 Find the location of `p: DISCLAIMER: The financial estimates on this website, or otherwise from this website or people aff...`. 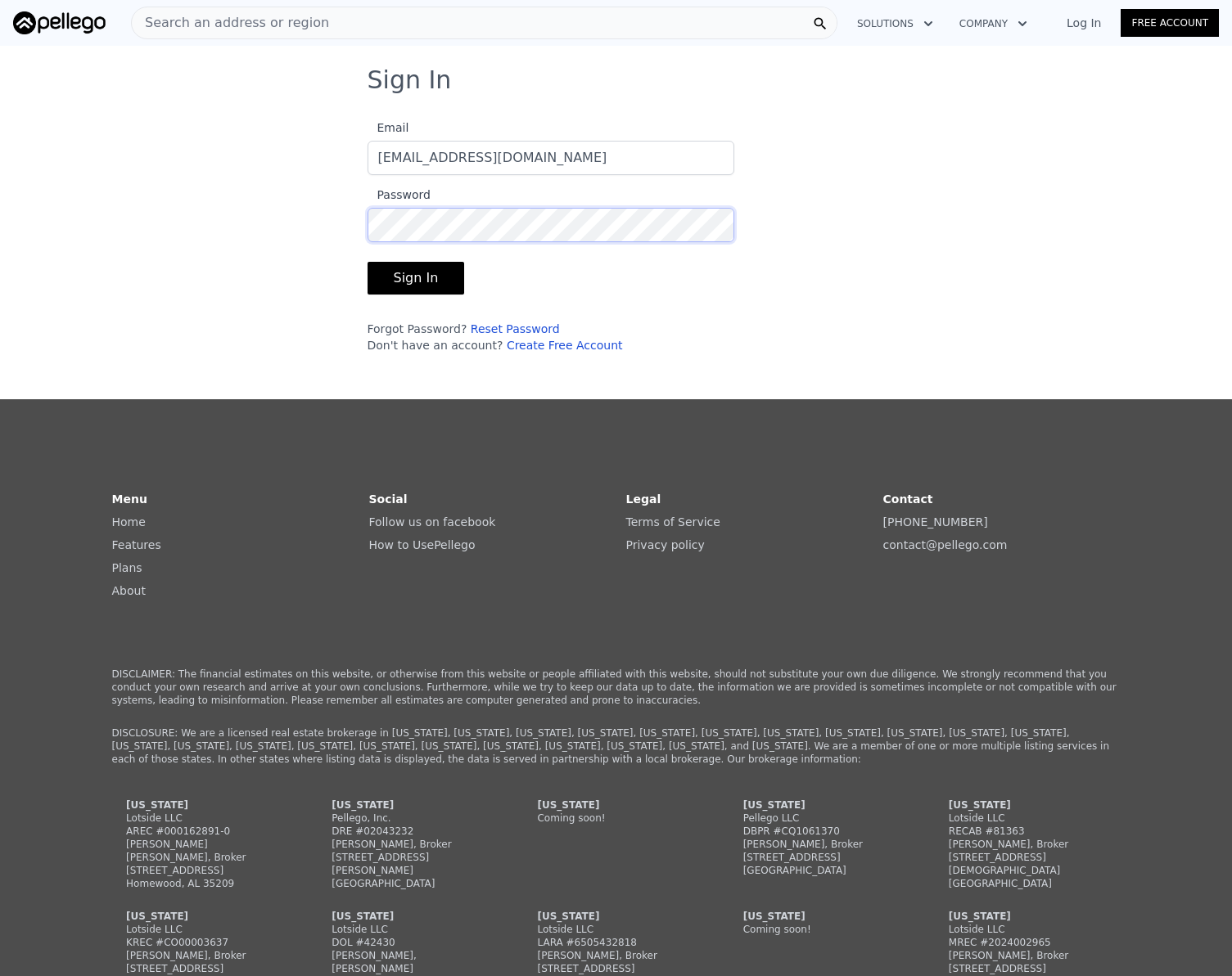

p: DISCLAIMER: The financial estimates on this website, or otherwise from this website or people aff... is located at coordinates (616, 687).